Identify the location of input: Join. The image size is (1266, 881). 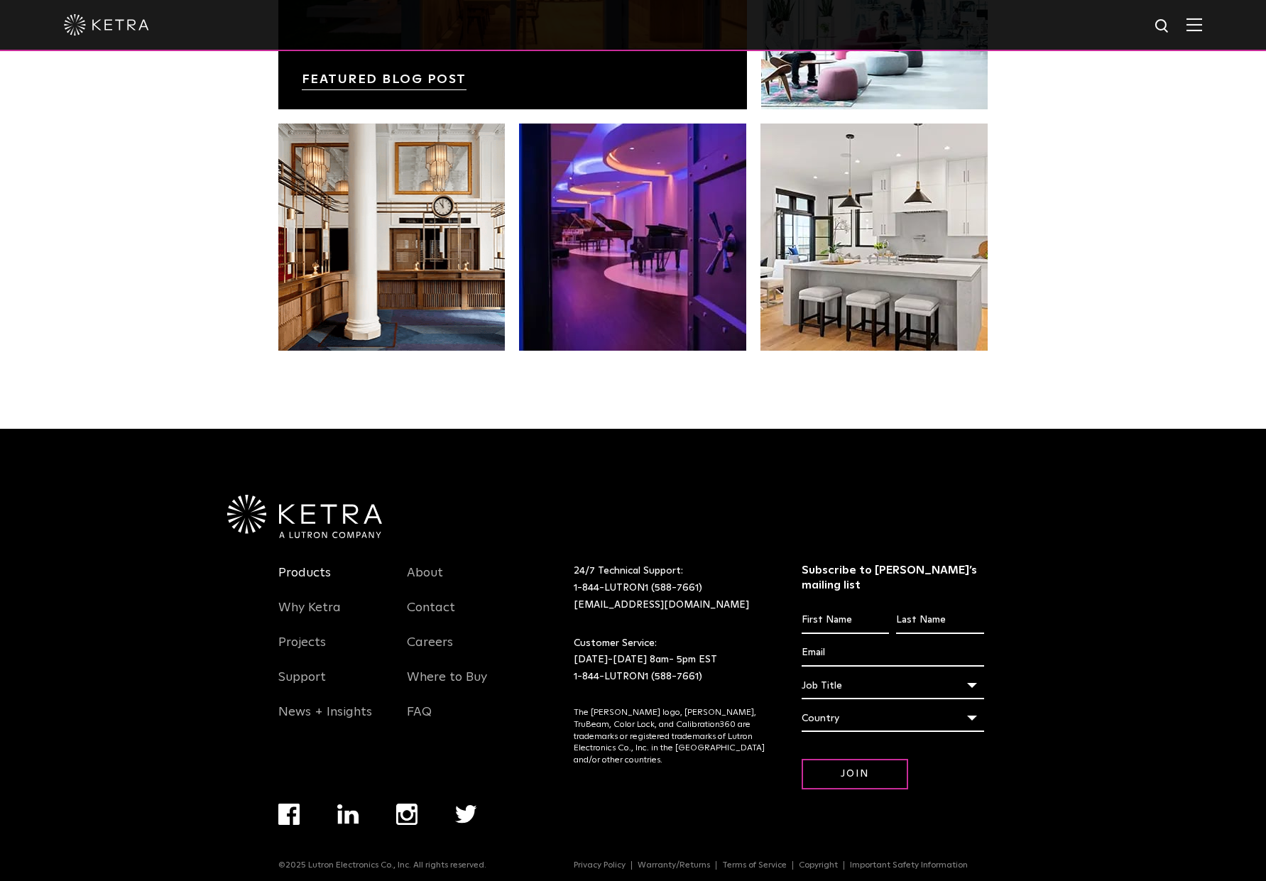
(855, 774).